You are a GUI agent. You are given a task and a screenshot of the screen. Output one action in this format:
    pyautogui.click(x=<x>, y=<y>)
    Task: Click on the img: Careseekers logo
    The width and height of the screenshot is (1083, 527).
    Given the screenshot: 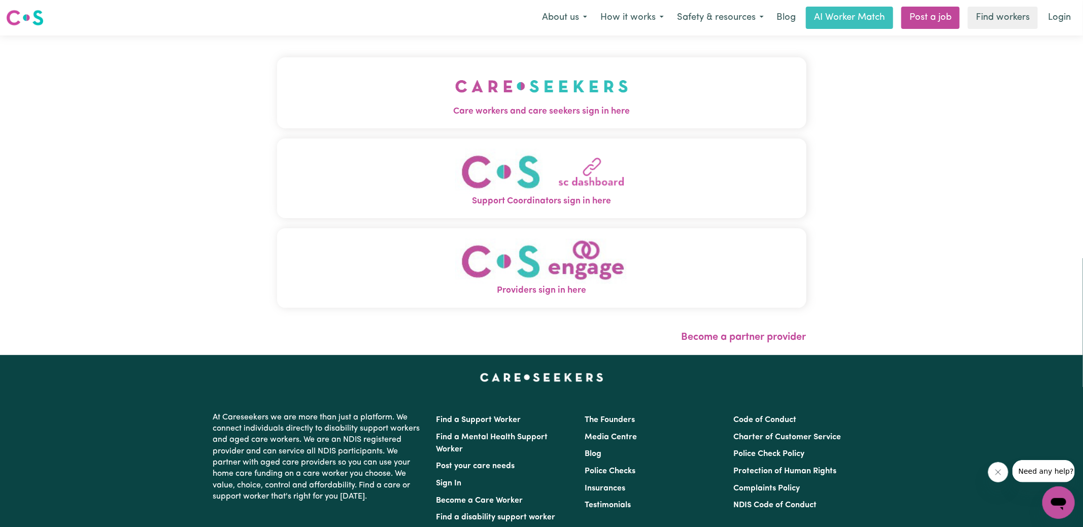 What is the action you would take?
    pyautogui.click(x=25, y=18)
    